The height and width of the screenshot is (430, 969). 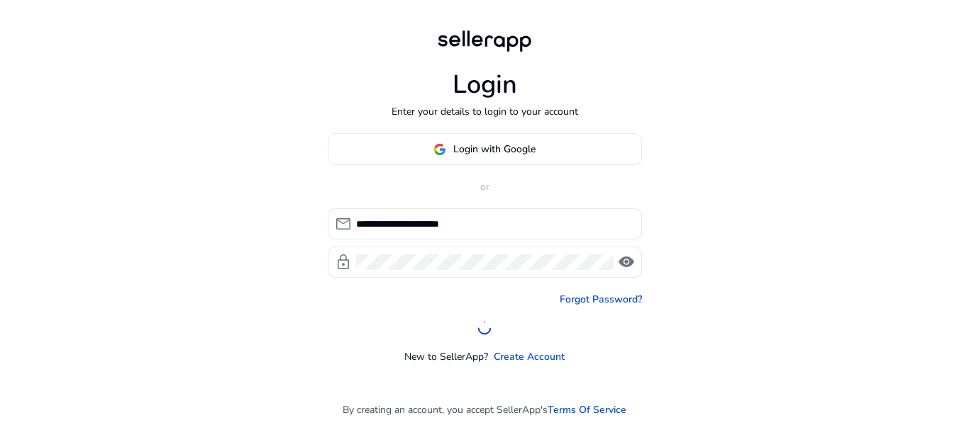 I want to click on p: Enter your details to login to your account, so click(x=484, y=111).